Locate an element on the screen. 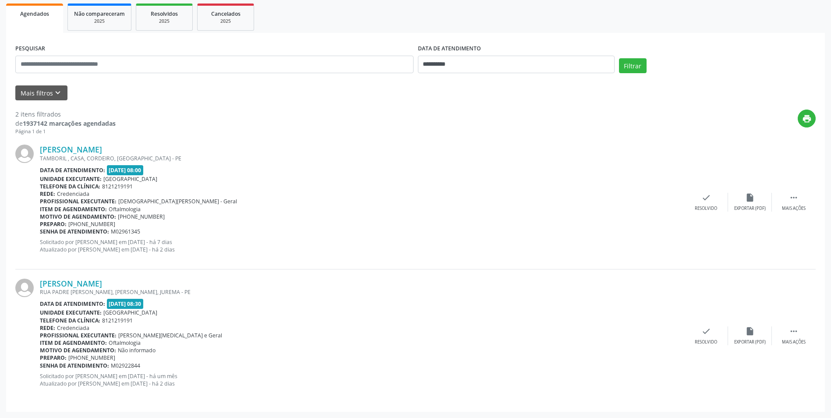 The height and width of the screenshot is (418, 831). button: Filtrar is located at coordinates (632, 66).